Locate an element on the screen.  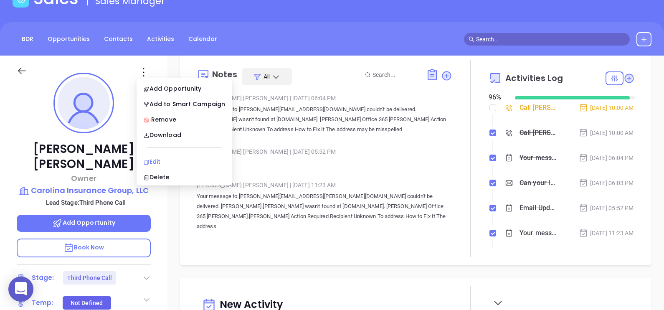
a: Opportunities is located at coordinates (68, 39).